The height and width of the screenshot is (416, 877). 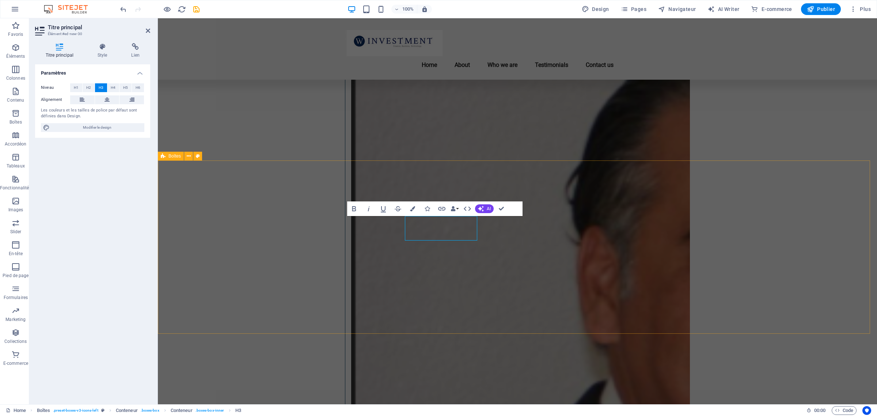 I want to click on span: AI, so click(x=488, y=209).